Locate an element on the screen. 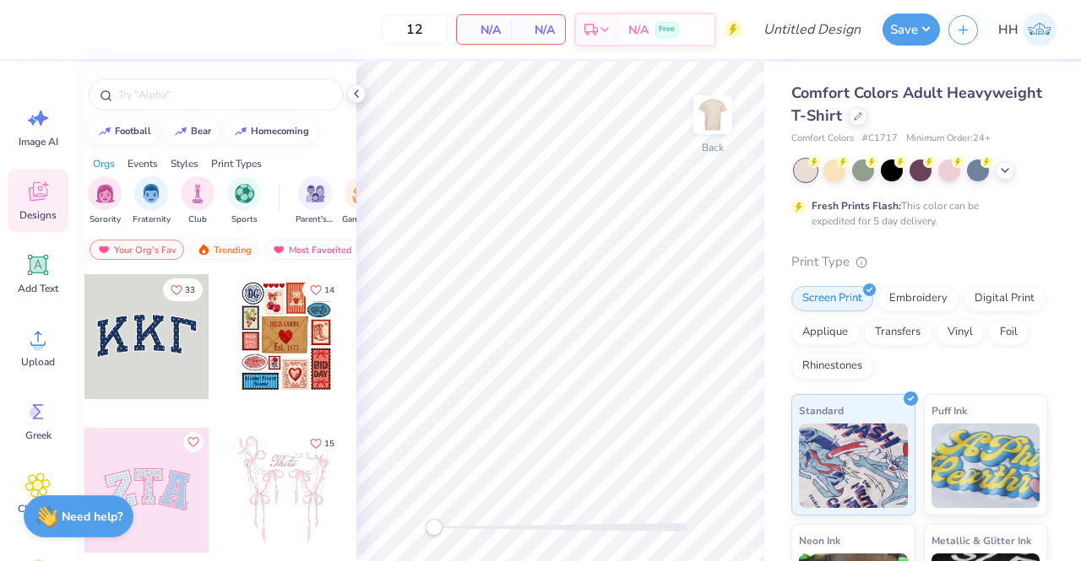 This screenshot has width=1081, height=561. span: 15 is located at coordinates (329, 444).